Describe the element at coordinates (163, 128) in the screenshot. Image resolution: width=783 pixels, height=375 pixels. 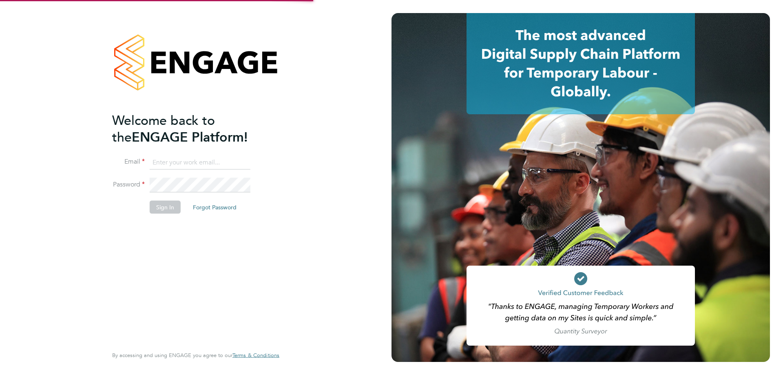
I see `span: Welcome back to the` at that location.